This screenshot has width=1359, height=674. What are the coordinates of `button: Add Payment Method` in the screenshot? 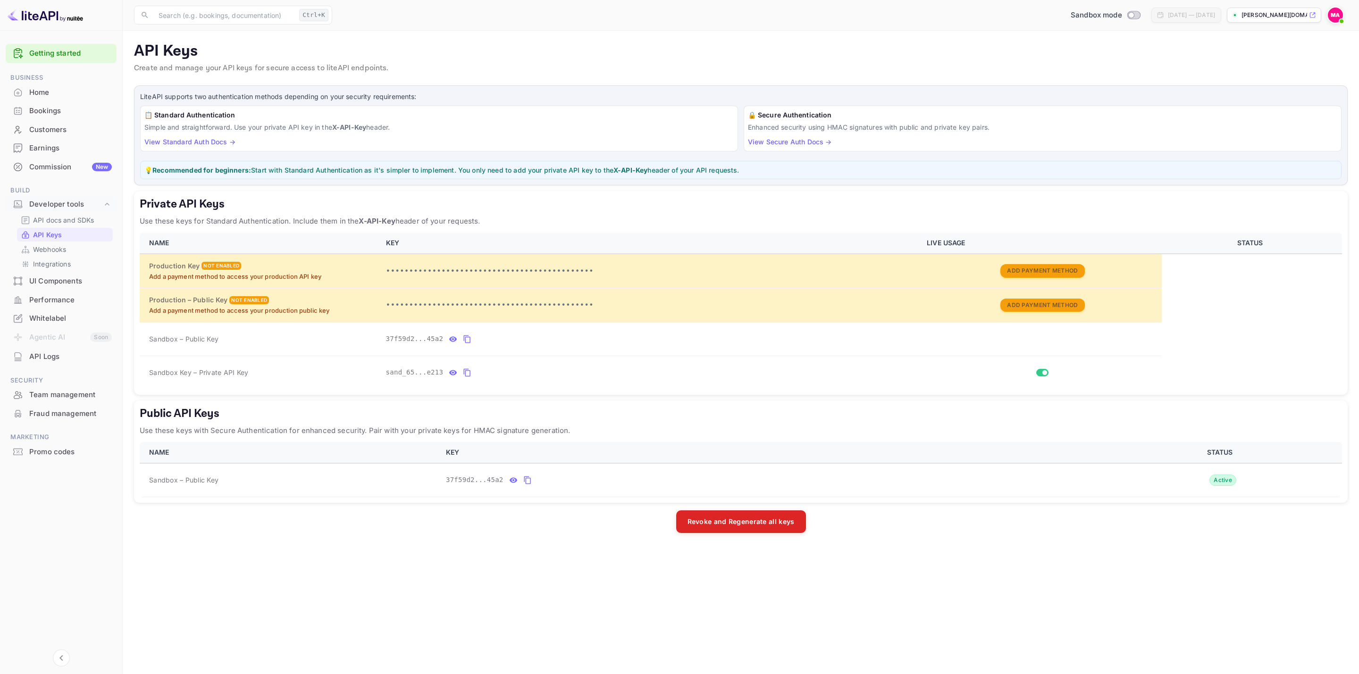 It's located at (1042, 305).